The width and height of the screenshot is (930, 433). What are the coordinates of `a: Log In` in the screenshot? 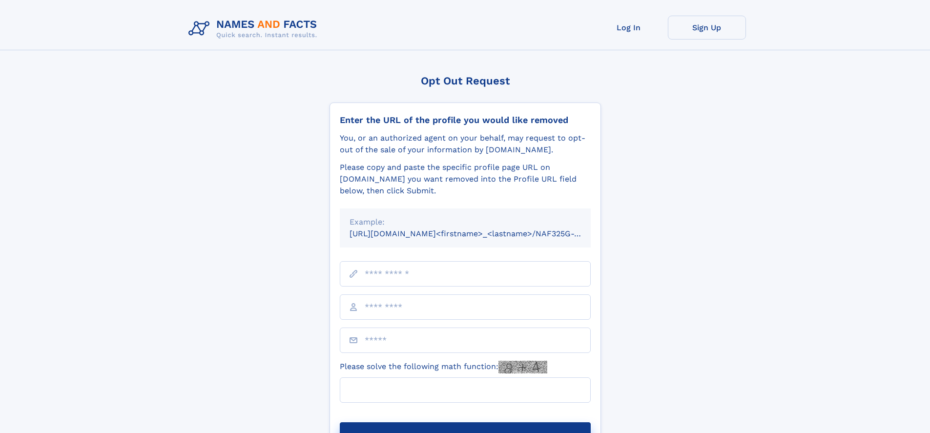 It's located at (629, 27).